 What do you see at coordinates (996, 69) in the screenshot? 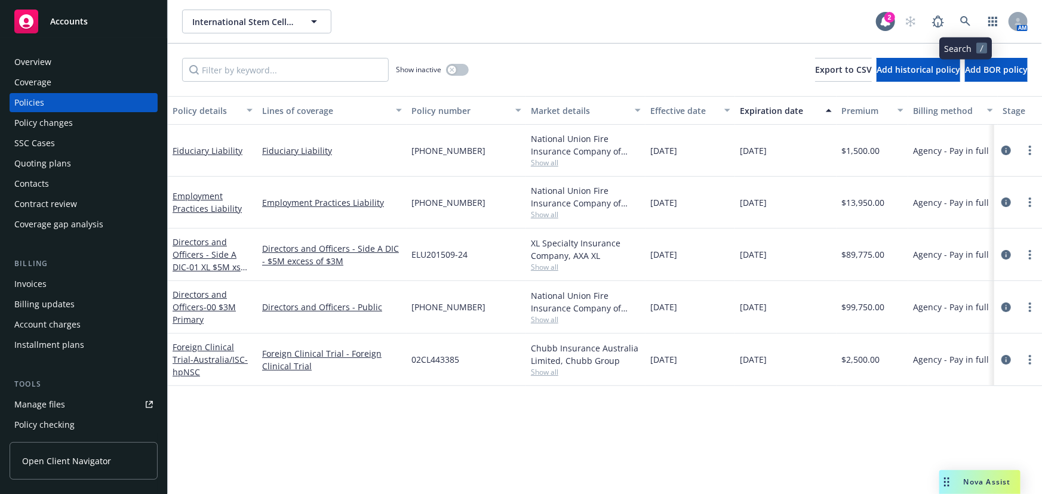
I see `span: Add BOR policy` at bounding box center [996, 69].